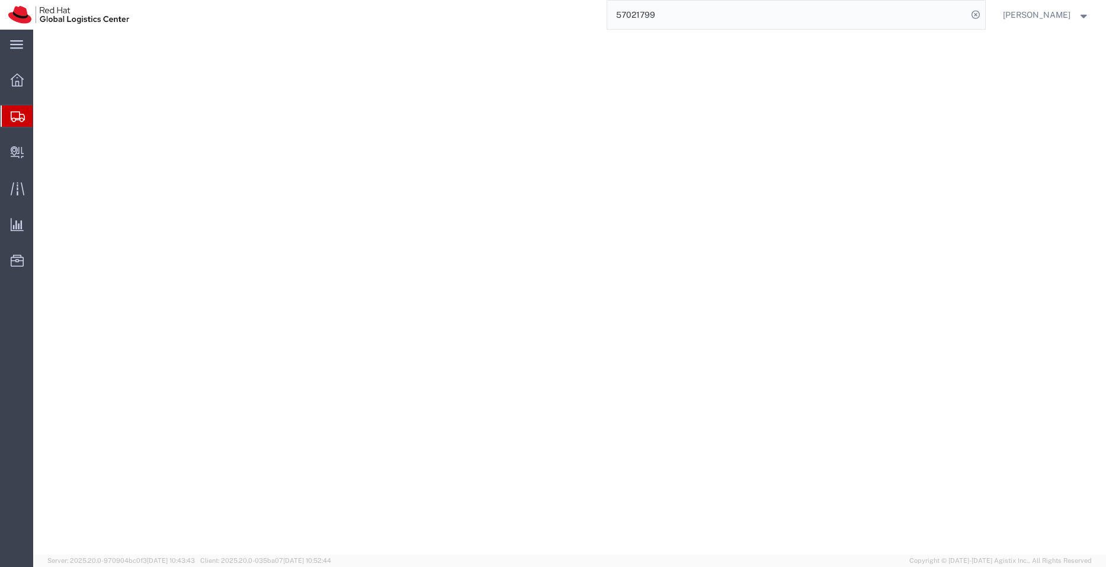  Describe the element at coordinates (69, 15) in the screenshot. I see `img: logo` at that location.